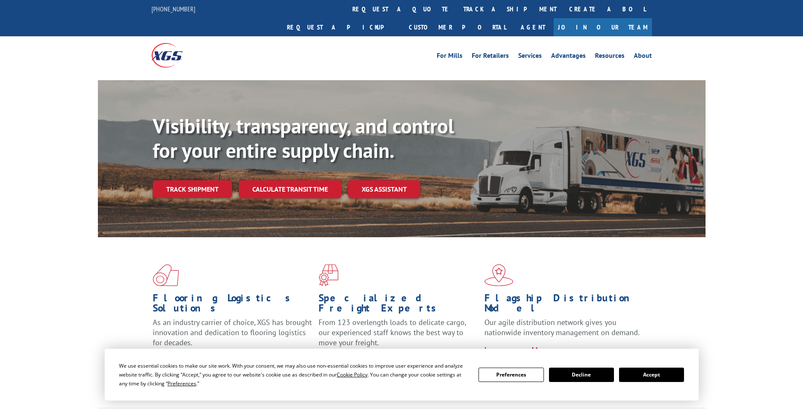 Image resolution: width=803 pixels, height=409 pixels. I want to click on div: We use essential cookies to make our site work. With your consent, we may also use non-essential ..., so click(294, 374).